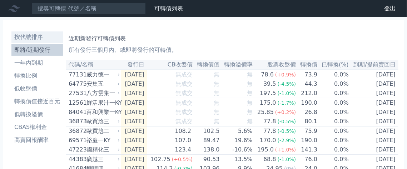 The image size is (407, 169). What do you see at coordinates (102, 150) in the screenshot?
I see `div: 國精化三` at bounding box center [102, 150].